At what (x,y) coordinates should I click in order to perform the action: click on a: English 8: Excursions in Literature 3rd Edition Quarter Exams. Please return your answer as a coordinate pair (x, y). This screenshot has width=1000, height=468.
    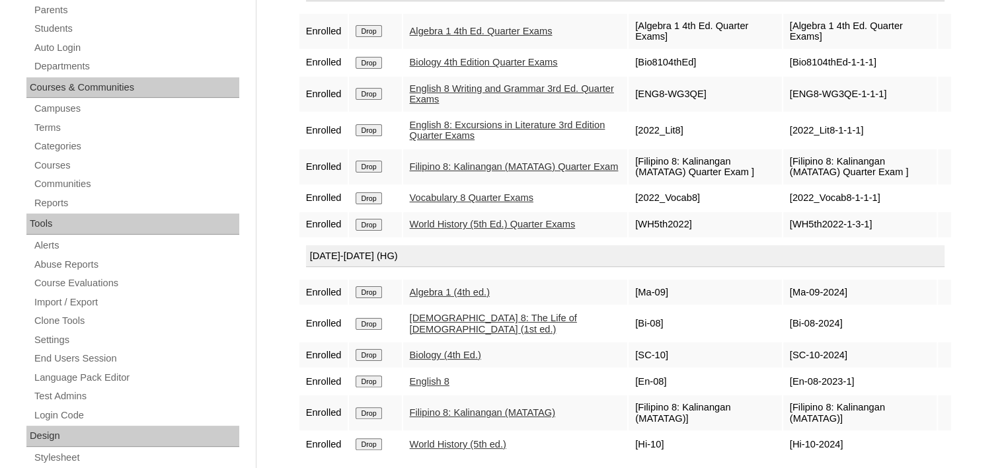
    Looking at the image, I should click on (508, 130).